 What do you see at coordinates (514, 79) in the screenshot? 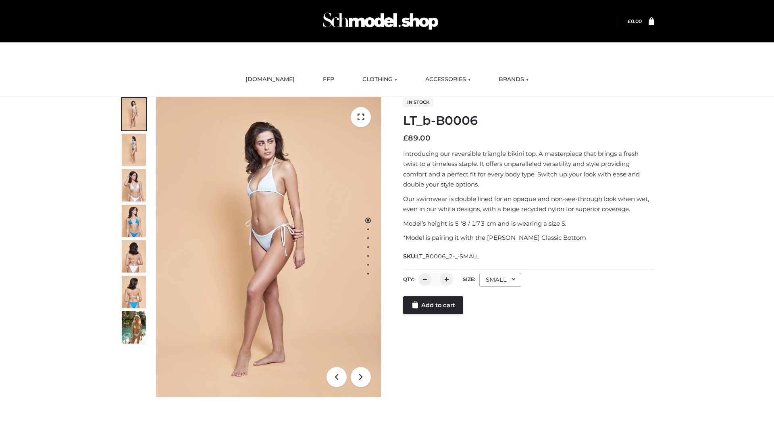
I see `a: BRANDS` at bounding box center [514, 79].